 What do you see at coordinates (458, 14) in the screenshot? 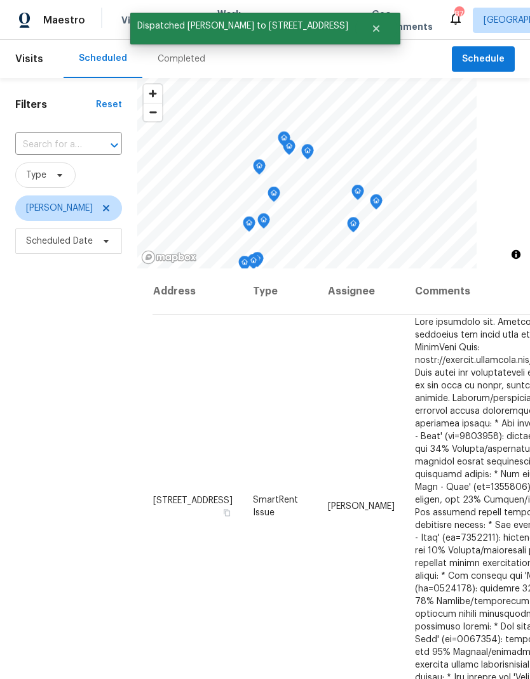
I see `div: 87` at bounding box center [458, 14].